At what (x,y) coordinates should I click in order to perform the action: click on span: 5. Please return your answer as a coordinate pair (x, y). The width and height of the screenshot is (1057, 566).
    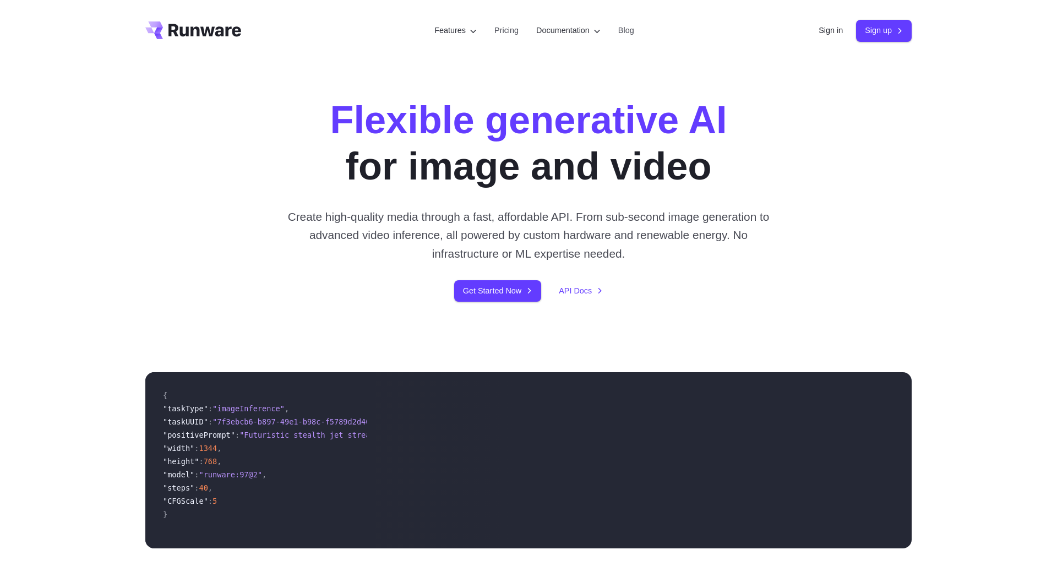
    Looking at the image, I should click on (215, 501).